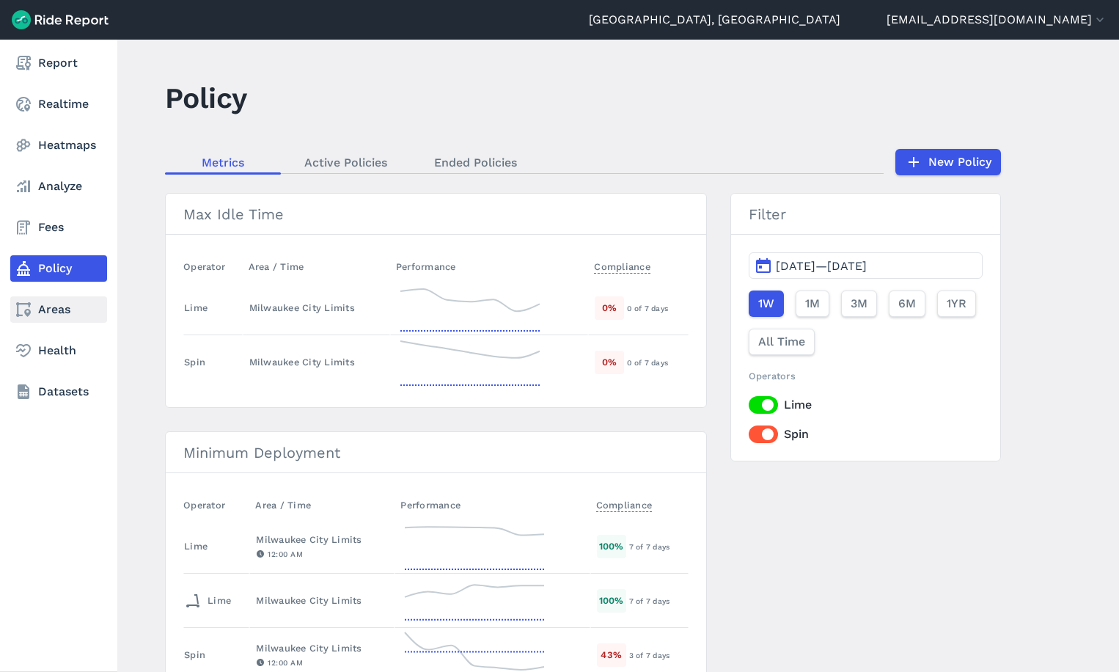 The height and width of the screenshot is (672, 1119). What do you see at coordinates (866, 434) in the screenshot?
I see `label: Spin` at bounding box center [866, 434].